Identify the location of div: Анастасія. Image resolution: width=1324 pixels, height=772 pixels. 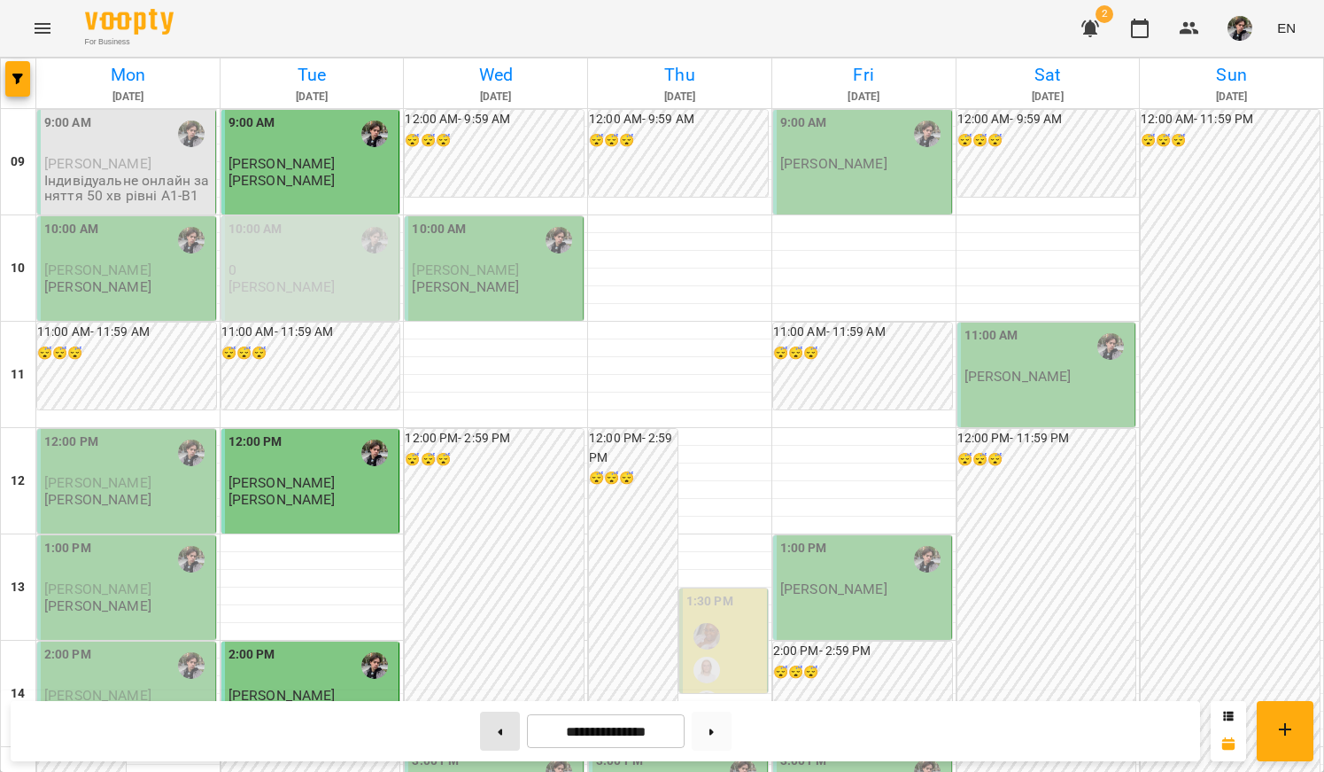
(707, 670).